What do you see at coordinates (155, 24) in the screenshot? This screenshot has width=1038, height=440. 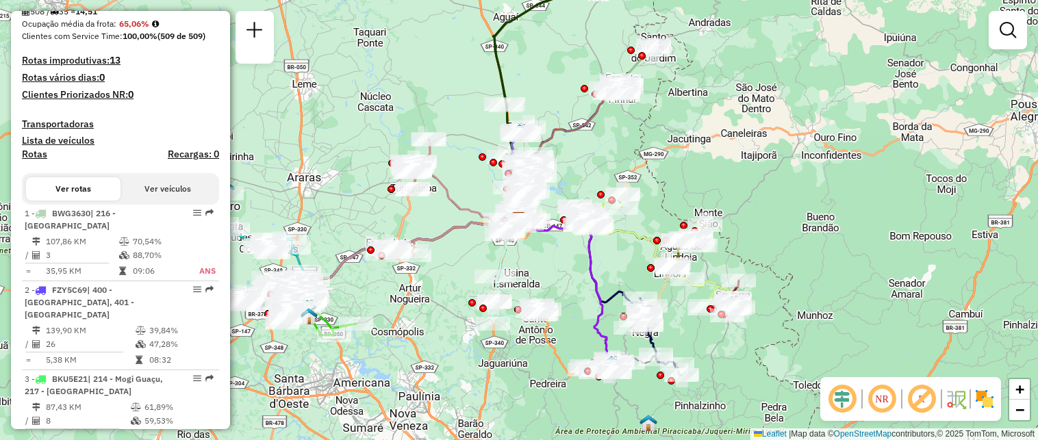 I see `em: Média calculada utilizando a maior ocupação (%Peso ou %Cubagem) de cada rota da sessão. Rotas cro...` at bounding box center [155, 24].